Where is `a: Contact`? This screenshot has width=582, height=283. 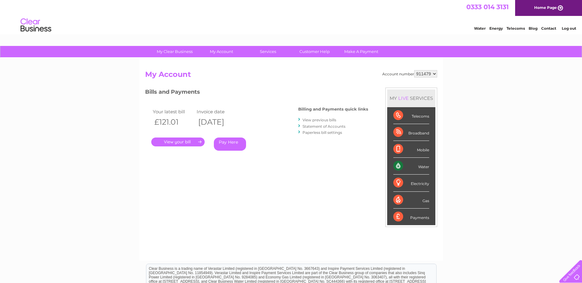 a: Contact is located at coordinates (548, 28).